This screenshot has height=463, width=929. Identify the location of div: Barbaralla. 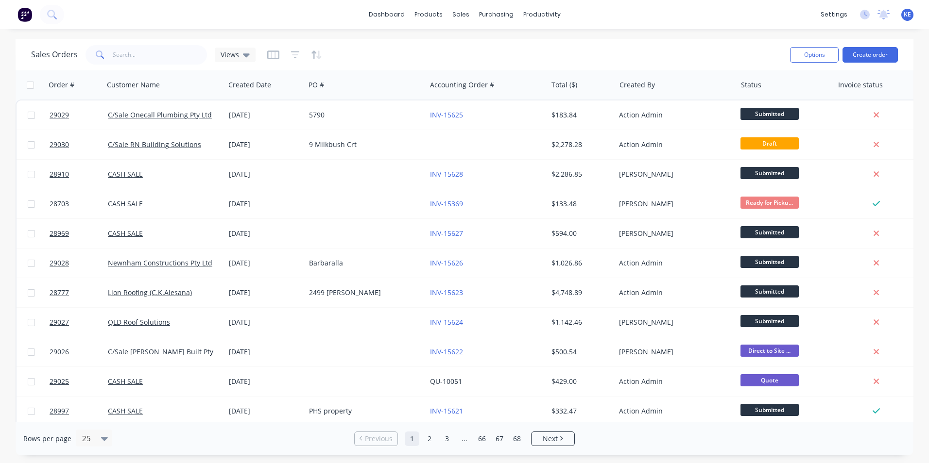
(363, 263).